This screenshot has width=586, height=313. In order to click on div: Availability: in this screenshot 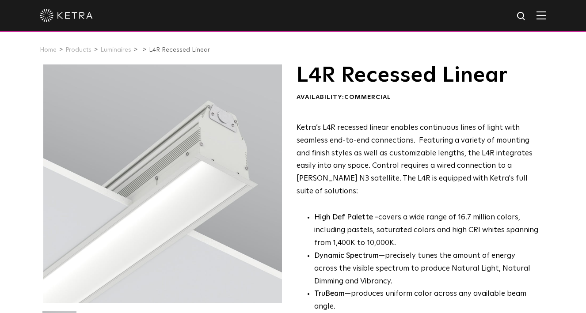, I will do `click(418, 98)`.